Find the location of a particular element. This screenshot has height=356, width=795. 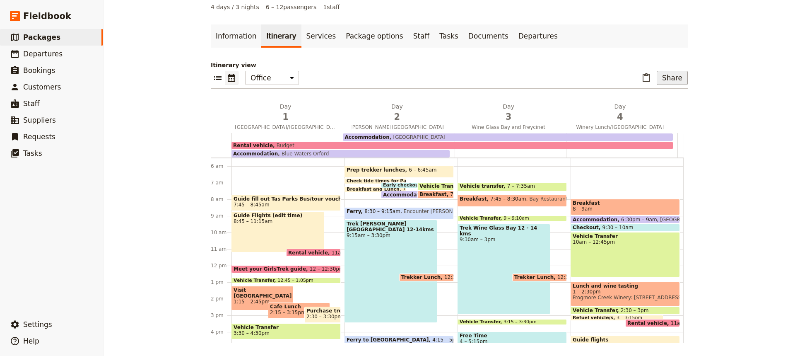

span: Guide flights is located at coordinates (625, 340).